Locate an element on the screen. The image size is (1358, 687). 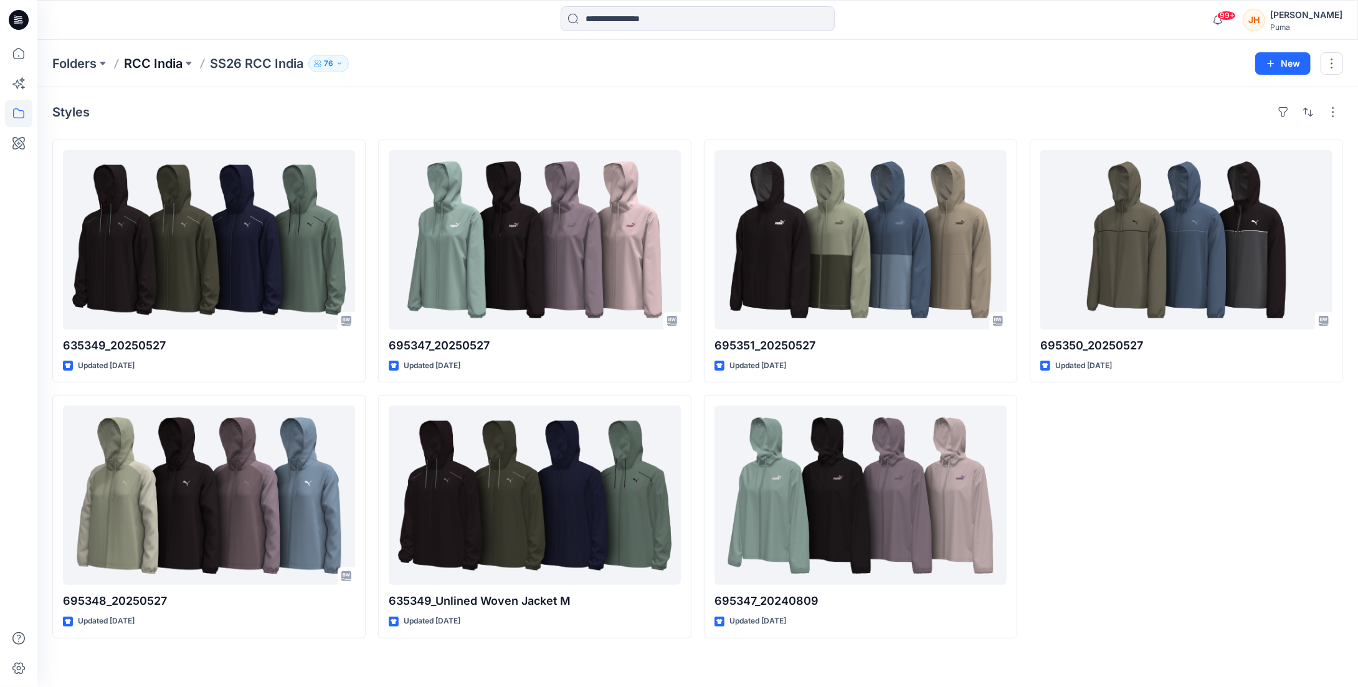
a: 695347_20250527 is located at coordinates (534, 240).